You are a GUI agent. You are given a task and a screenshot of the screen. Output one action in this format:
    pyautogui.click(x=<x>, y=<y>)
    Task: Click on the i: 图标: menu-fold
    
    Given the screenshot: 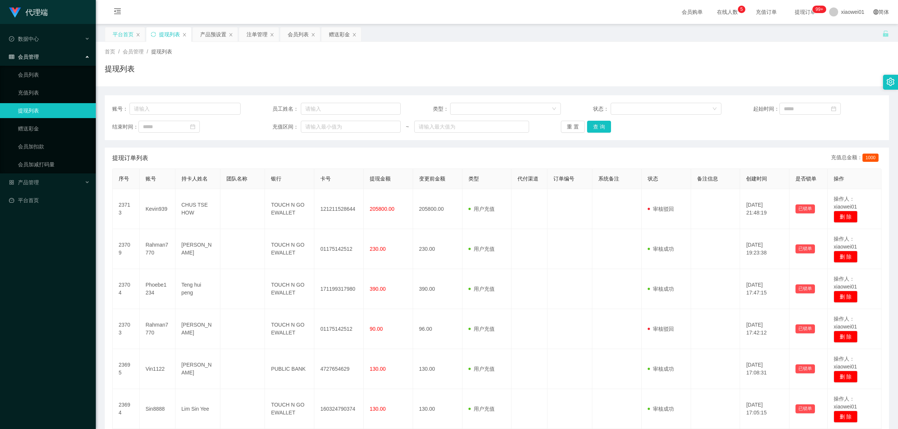 What is the action you would take?
    pyautogui.click(x=117, y=12)
    